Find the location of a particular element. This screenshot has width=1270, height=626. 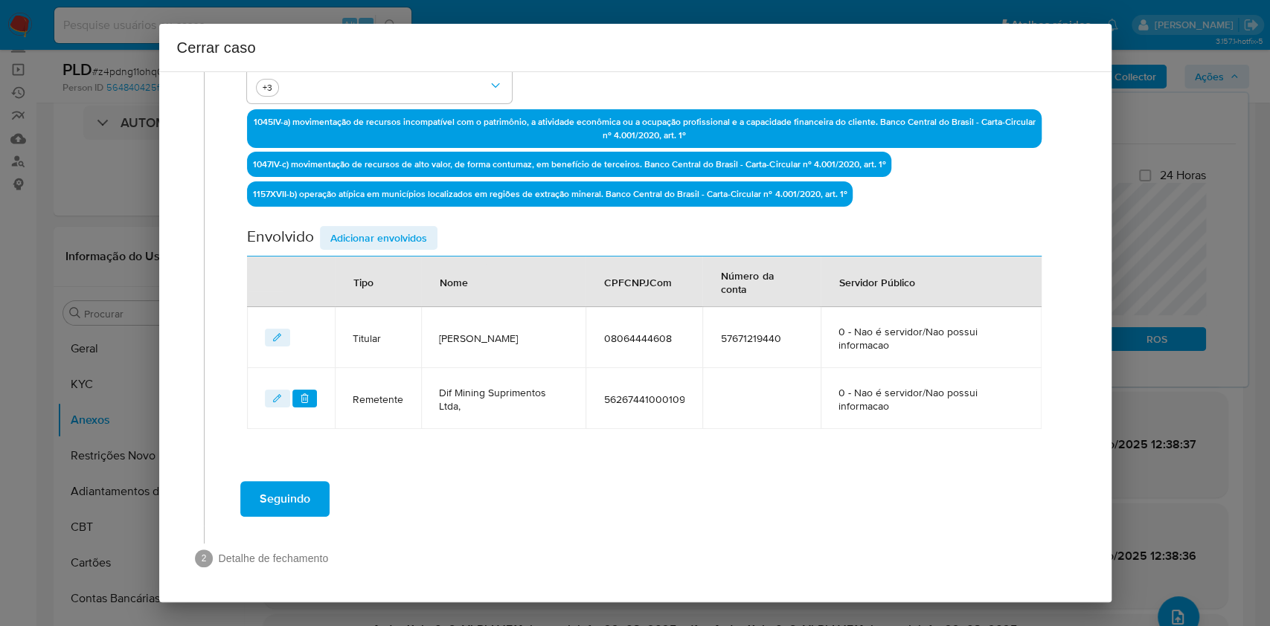

span: 08064444608 is located at coordinates (644, 338).